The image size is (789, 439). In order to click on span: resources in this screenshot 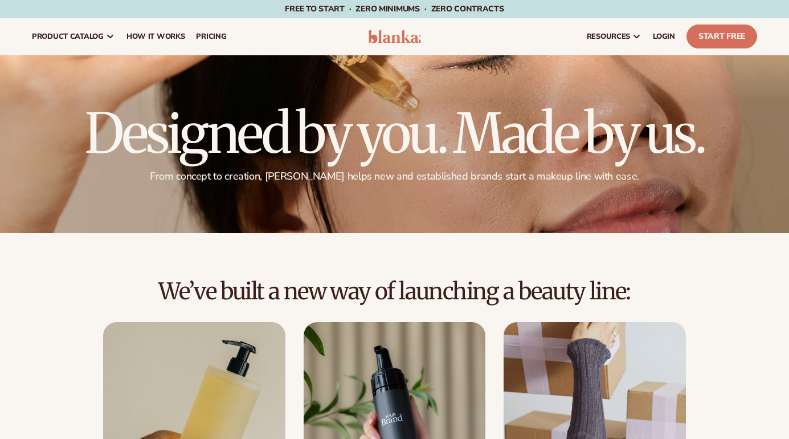, I will do `click(608, 36)`.